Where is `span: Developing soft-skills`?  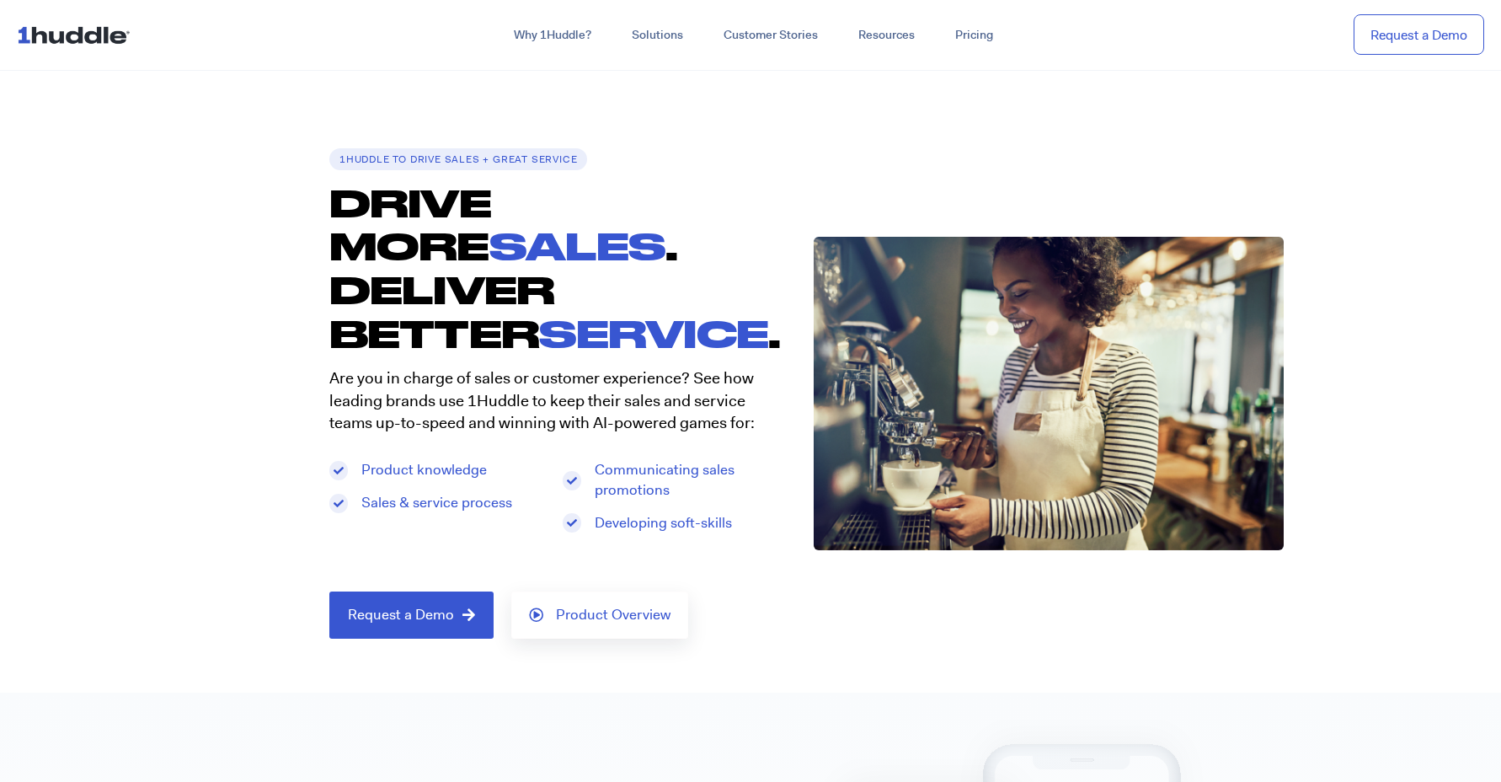 span: Developing soft-skills is located at coordinates (661, 523).